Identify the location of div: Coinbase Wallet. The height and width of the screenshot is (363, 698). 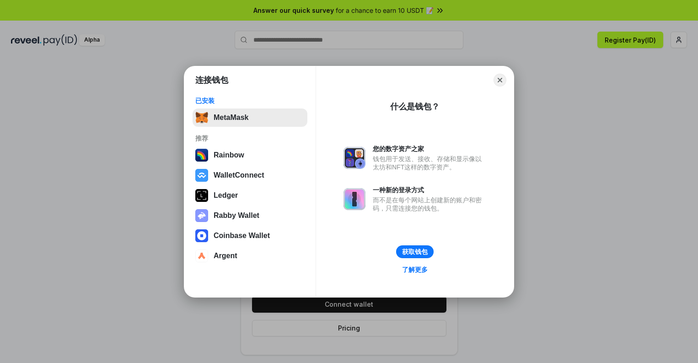
(242, 236).